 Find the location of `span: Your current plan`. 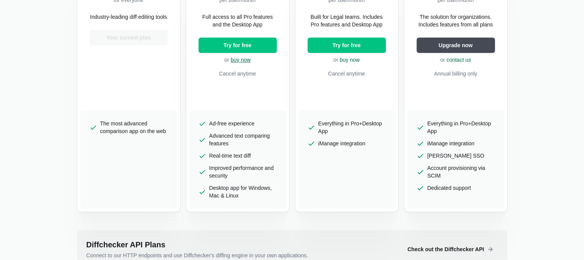

span: Your current plan is located at coordinates (129, 38).